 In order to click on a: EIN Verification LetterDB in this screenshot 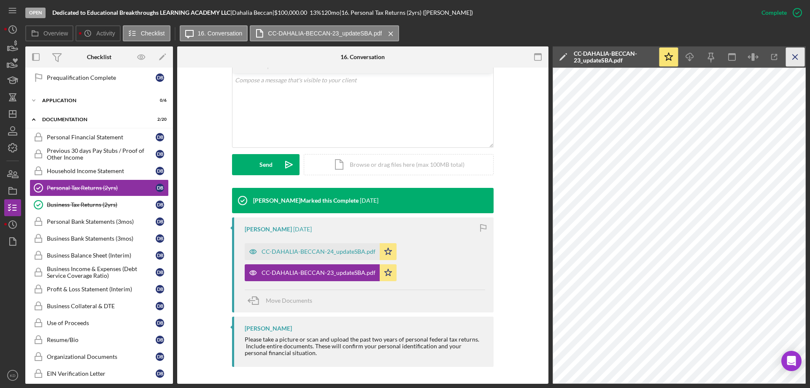, I will do `click(99, 373)`.